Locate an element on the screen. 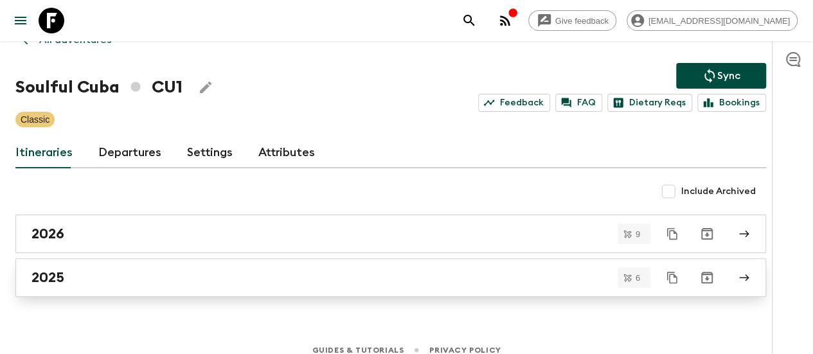 Image resolution: width=813 pixels, height=354 pixels. span: Include Archived is located at coordinates (719, 192).